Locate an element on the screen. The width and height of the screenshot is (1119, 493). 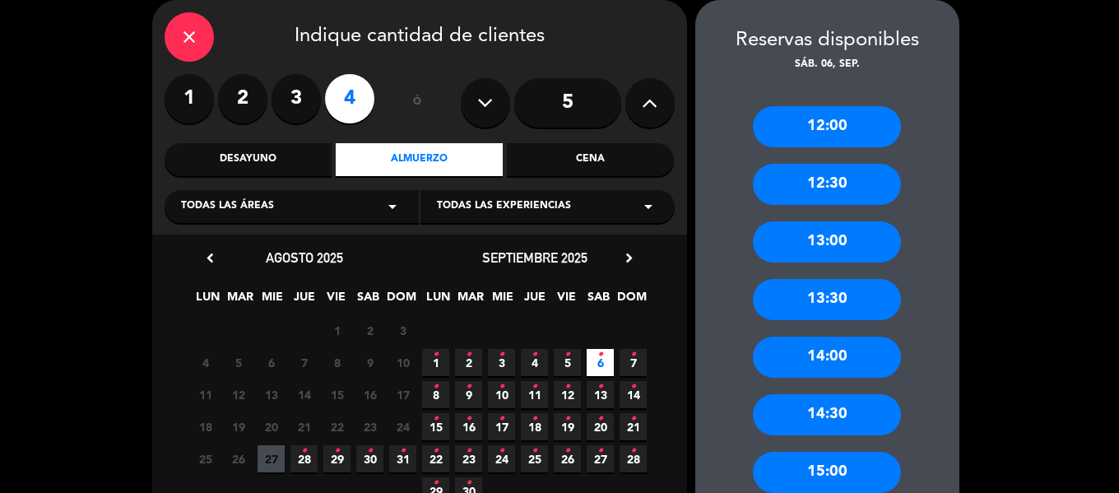
div: 12:00 is located at coordinates (827, 127).